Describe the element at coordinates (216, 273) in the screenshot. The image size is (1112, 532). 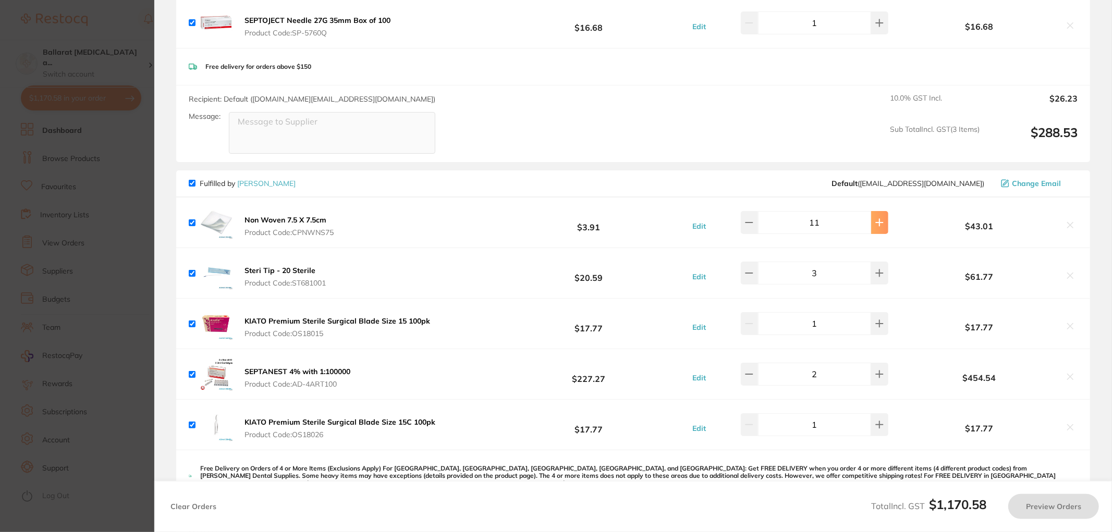
I see `img: aW1oMG8xOQ` at that location.